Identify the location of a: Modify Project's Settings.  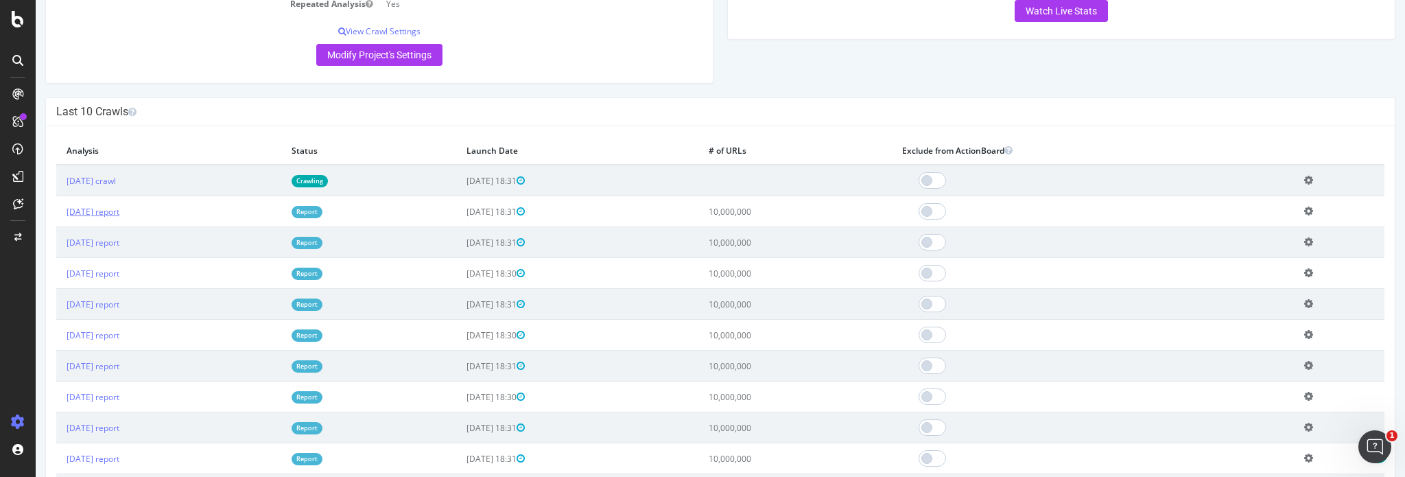
(344, 55).